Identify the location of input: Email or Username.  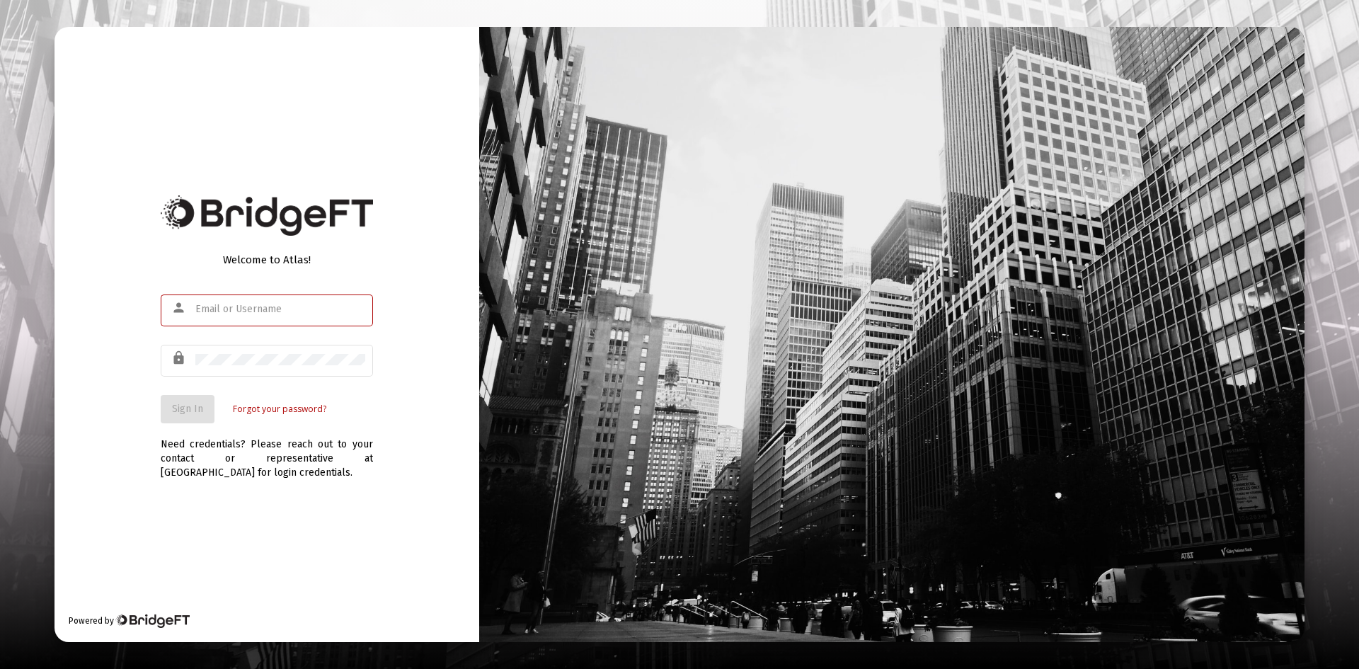
(280, 309).